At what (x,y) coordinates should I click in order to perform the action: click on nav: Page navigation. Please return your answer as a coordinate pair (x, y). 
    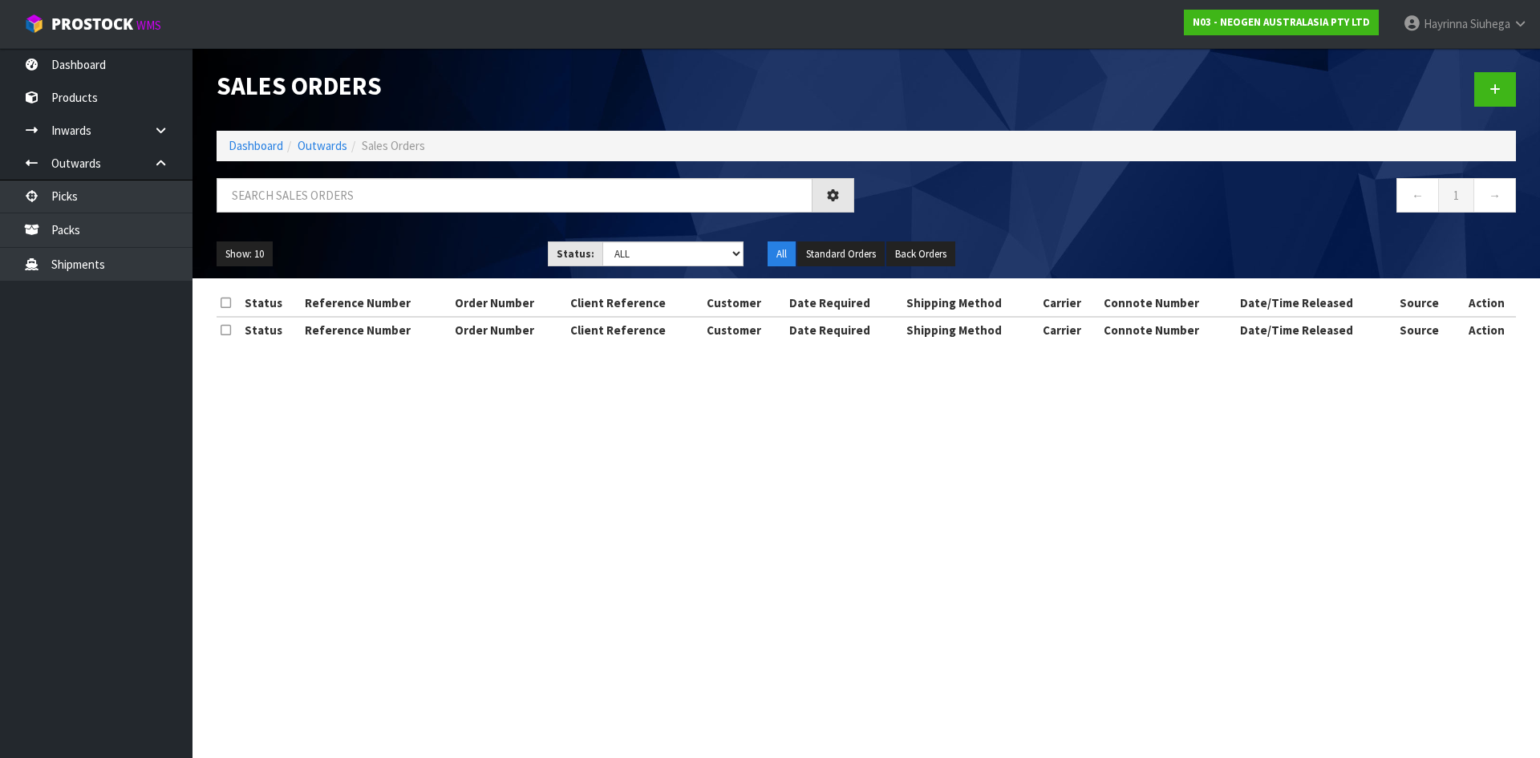
    Looking at the image, I should click on (1197, 197).